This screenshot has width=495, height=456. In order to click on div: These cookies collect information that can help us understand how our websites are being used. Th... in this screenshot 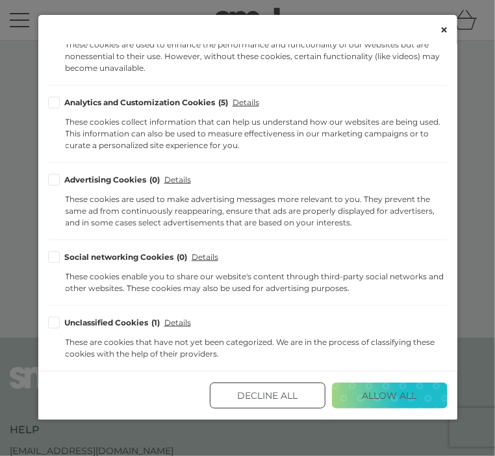, I will do `click(257, 134)`.